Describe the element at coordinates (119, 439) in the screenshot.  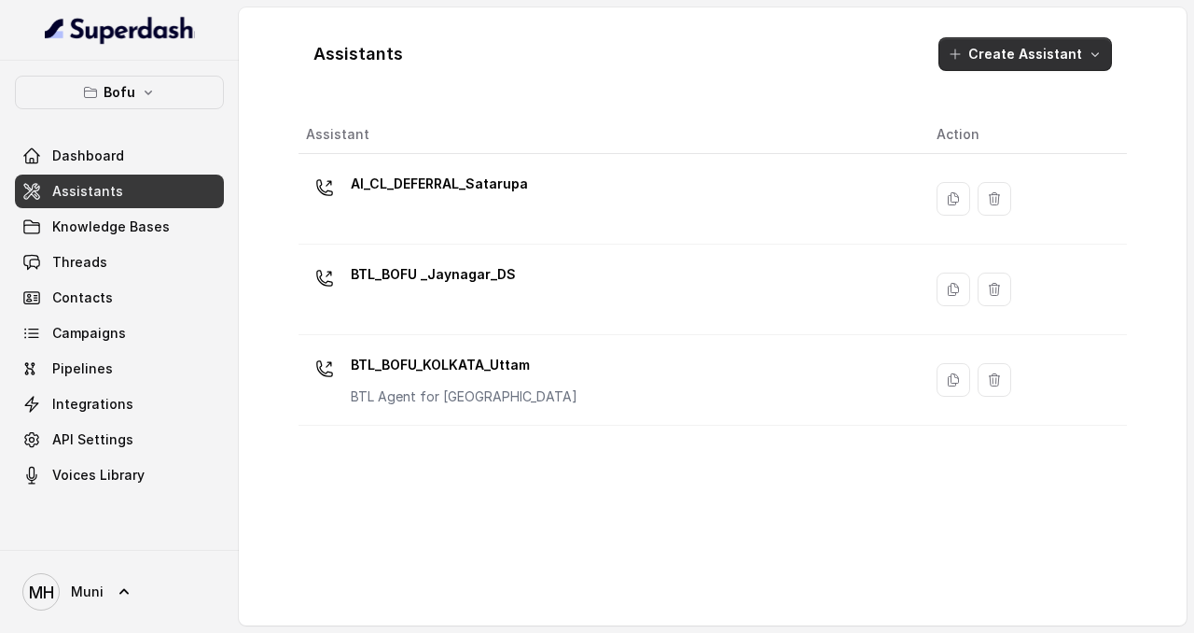
I see `a: API Settings` at that location.